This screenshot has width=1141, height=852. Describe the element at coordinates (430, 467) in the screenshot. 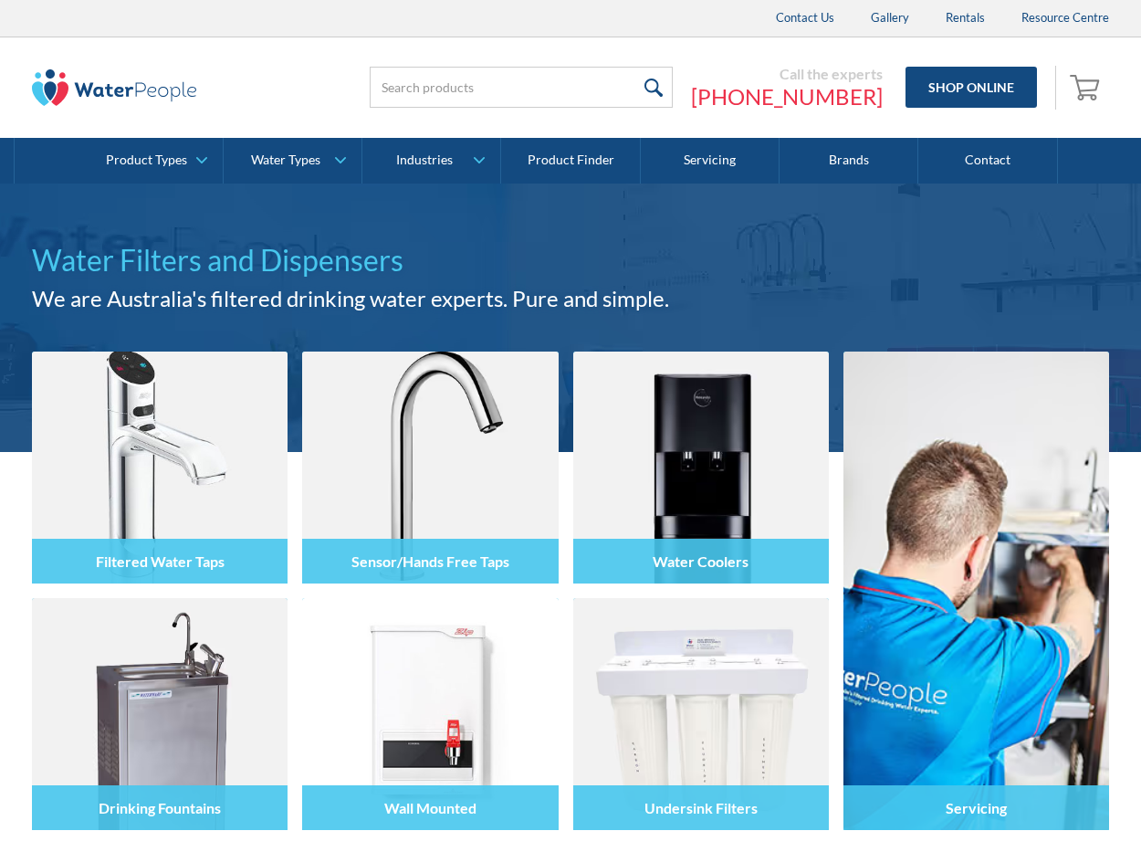

I see `a: Sensor/Hands Free Taps` at that location.